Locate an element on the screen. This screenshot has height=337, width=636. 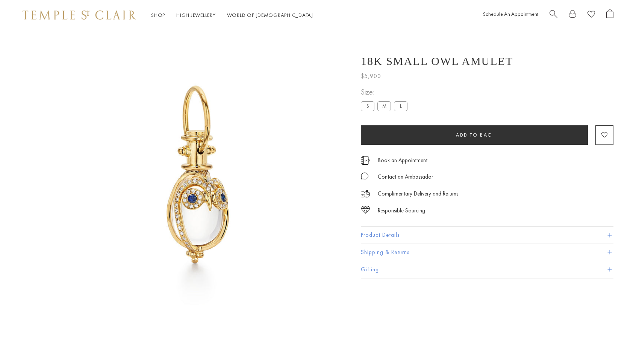
button: Gifting is located at coordinates (487, 270).